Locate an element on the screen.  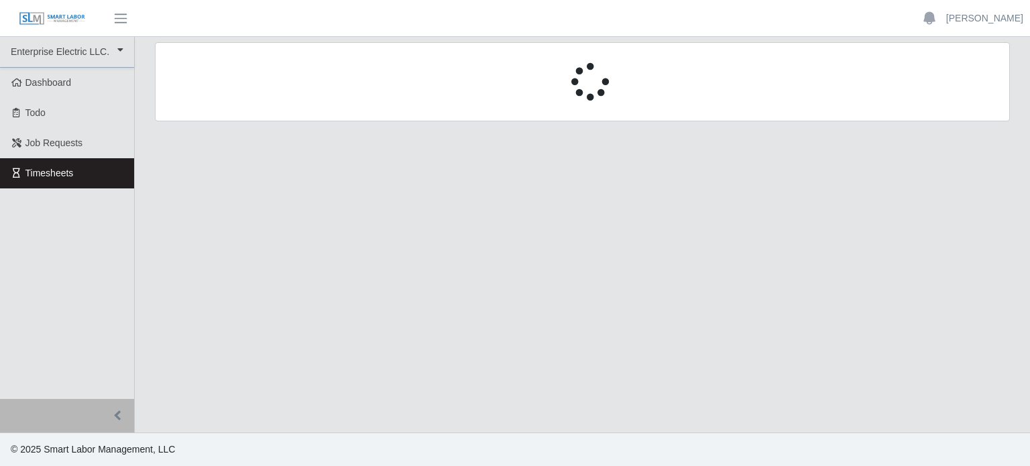
img: SLM Logo is located at coordinates (52, 19).